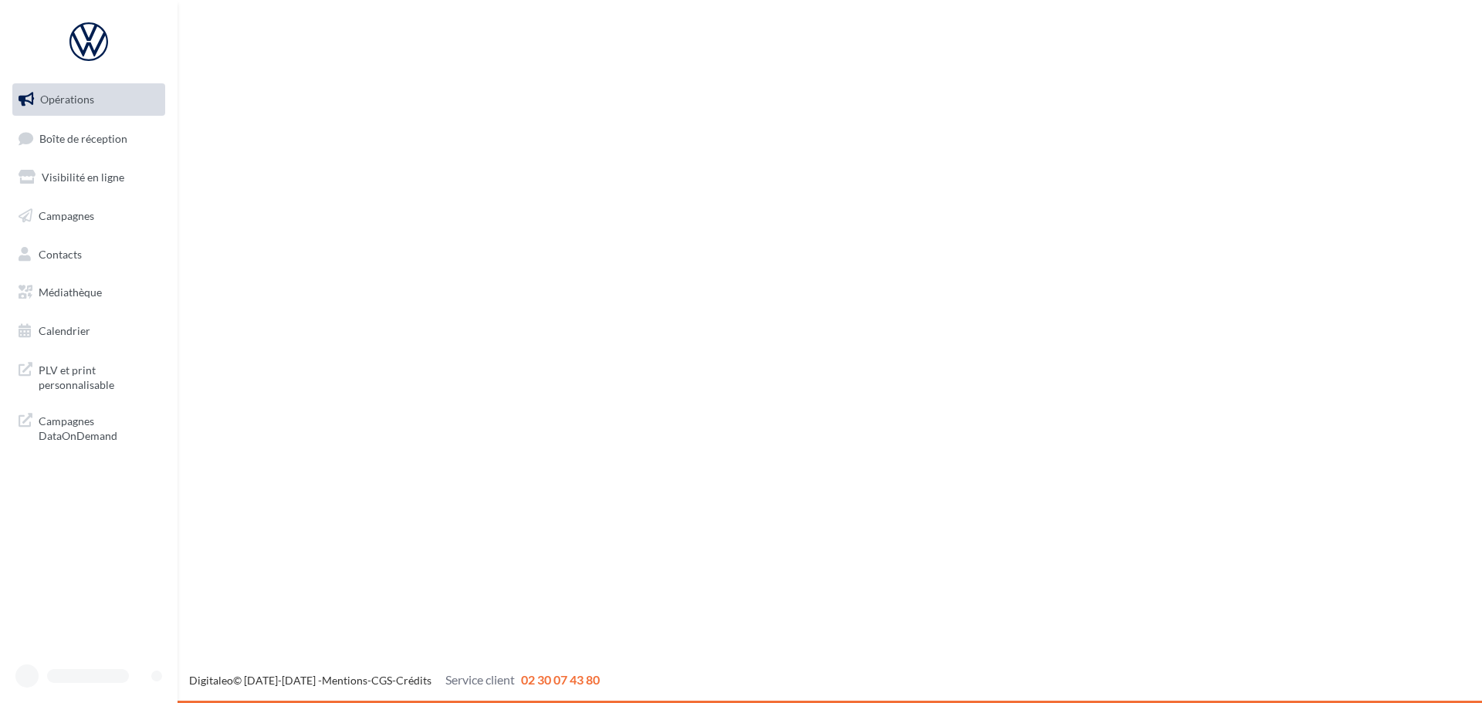 Image resolution: width=1482 pixels, height=703 pixels. I want to click on a: Campagnes, so click(89, 216).